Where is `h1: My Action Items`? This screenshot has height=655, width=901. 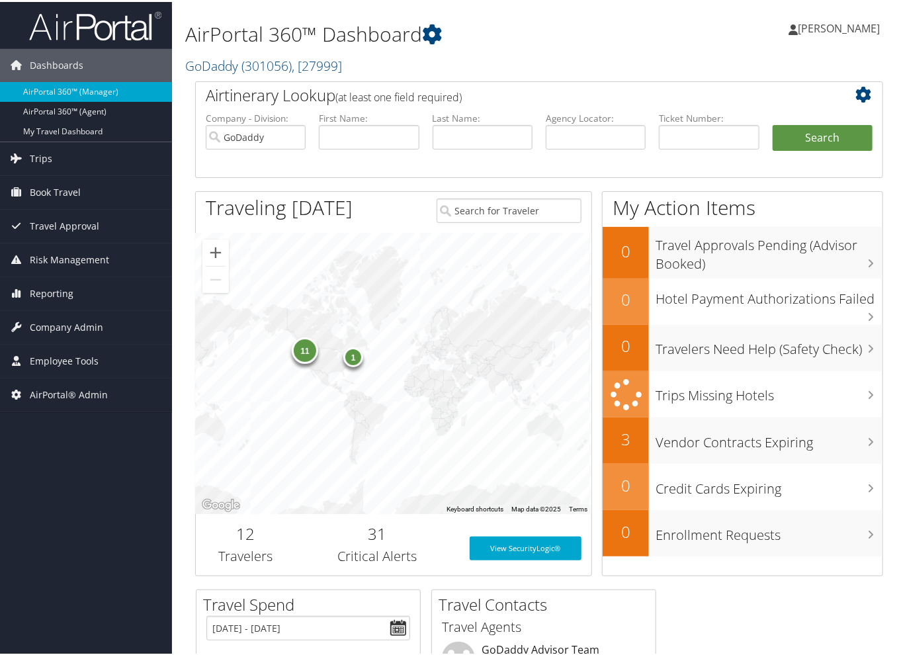
h1: My Action Items is located at coordinates (742, 206).